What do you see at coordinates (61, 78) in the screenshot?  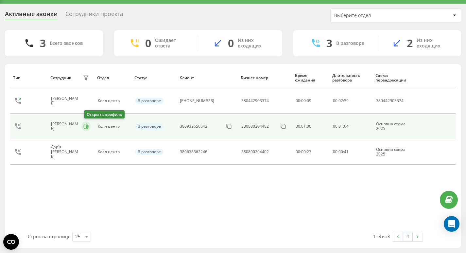 I see `div: Сотрудник` at bounding box center [61, 78].